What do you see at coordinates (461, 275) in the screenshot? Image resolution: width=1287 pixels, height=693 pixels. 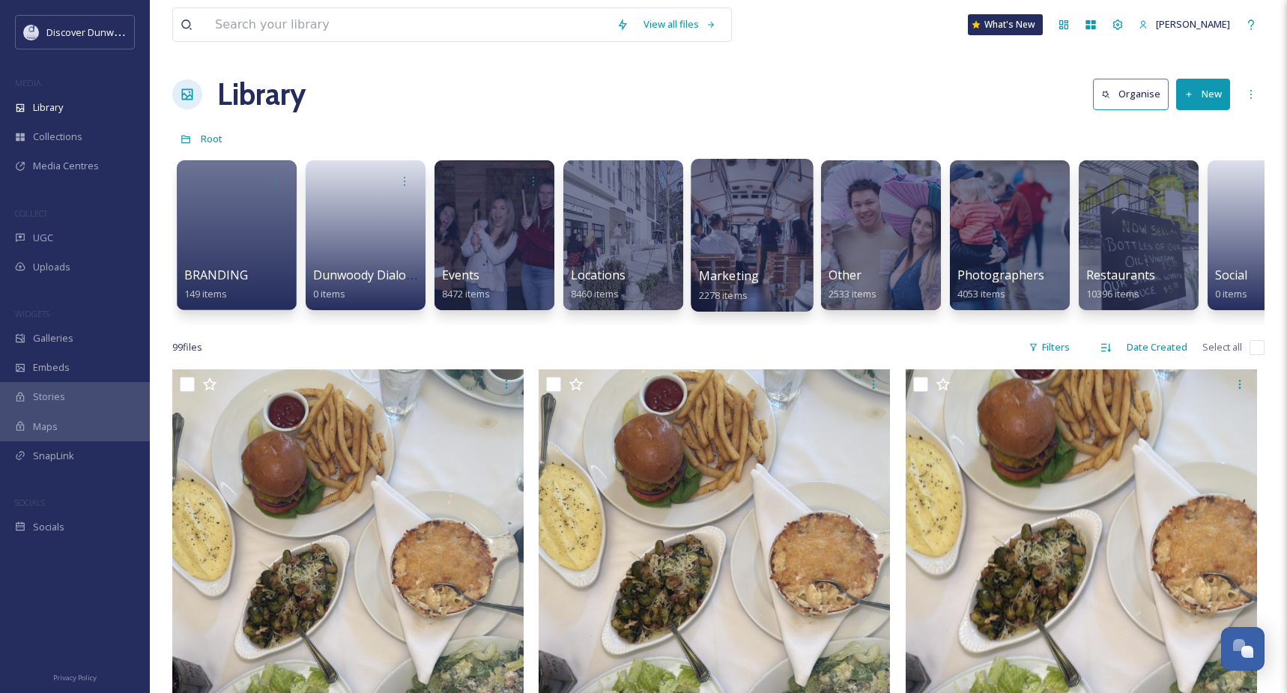 I see `span: Events` at bounding box center [461, 275].